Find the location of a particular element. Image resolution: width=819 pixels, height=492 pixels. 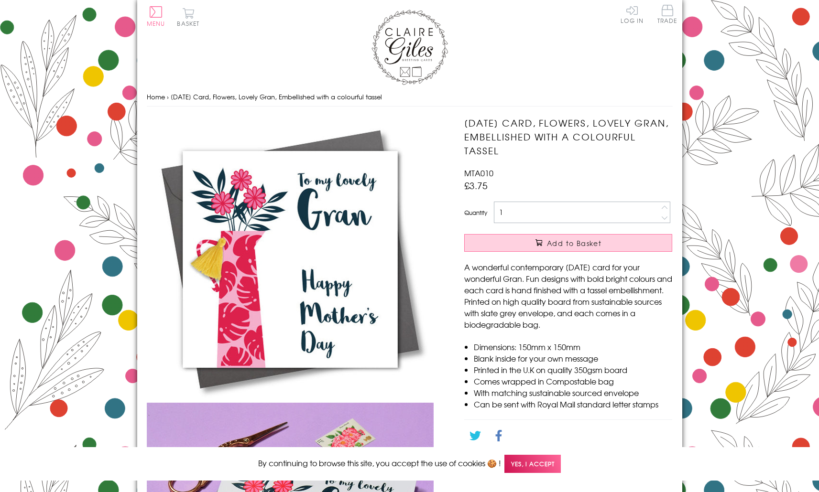

img: Claire Giles Greetings Cards is located at coordinates (409, 47).